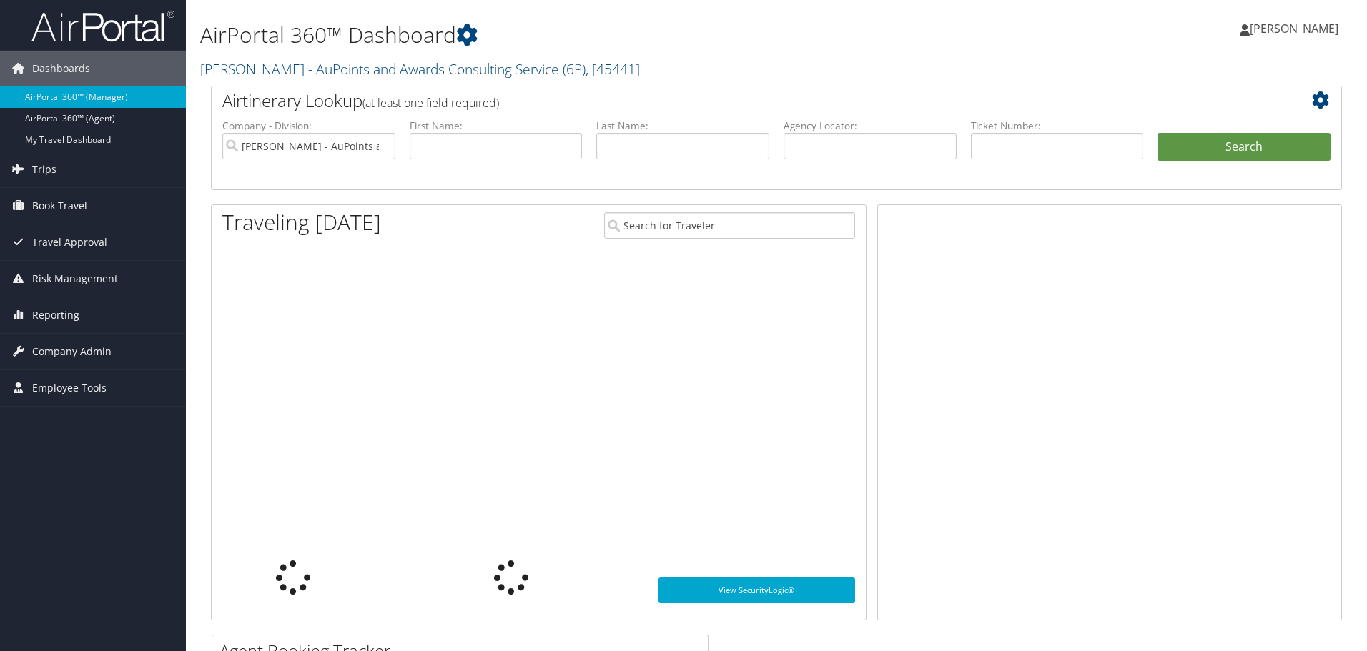 This screenshot has height=651, width=1367. Describe the element at coordinates (870, 126) in the screenshot. I see `label: Agency Locator:` at that location.